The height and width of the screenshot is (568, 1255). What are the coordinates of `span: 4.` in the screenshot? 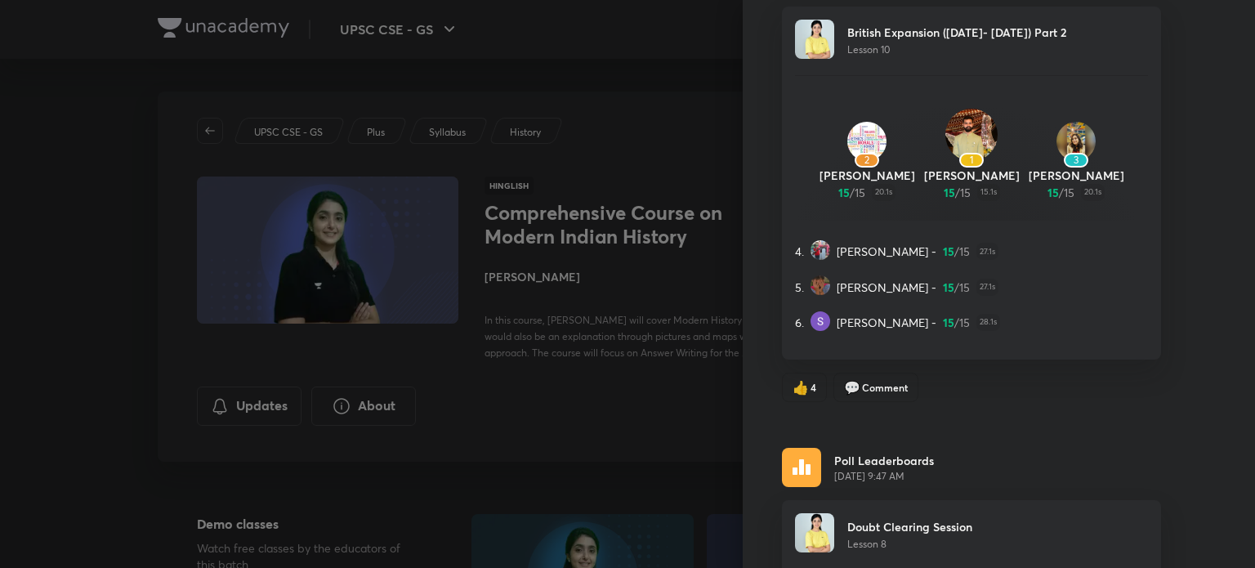 It's located at (799, 251).